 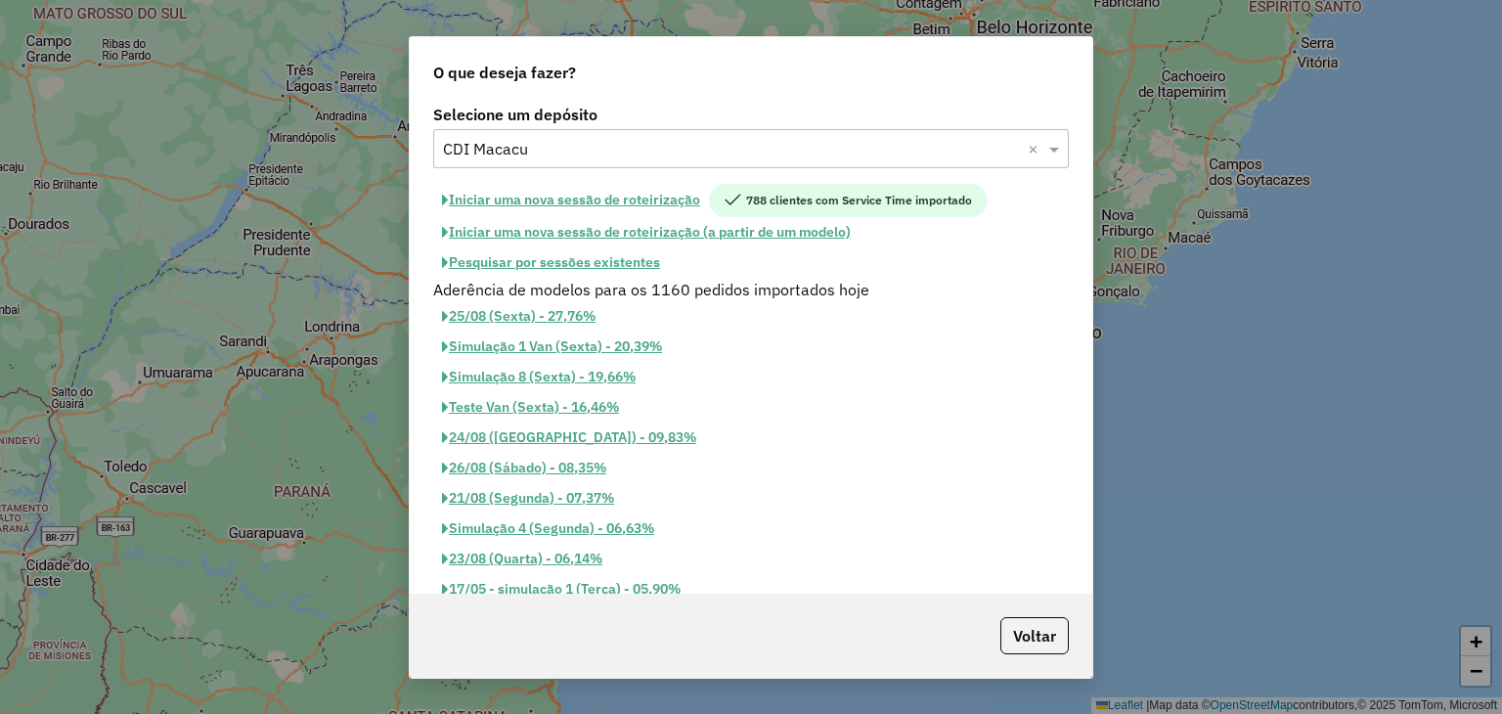 I want to click on button: Iniciar uma nova sessão de roteirização (a partir de um modelo), so click(x=646, y=232).